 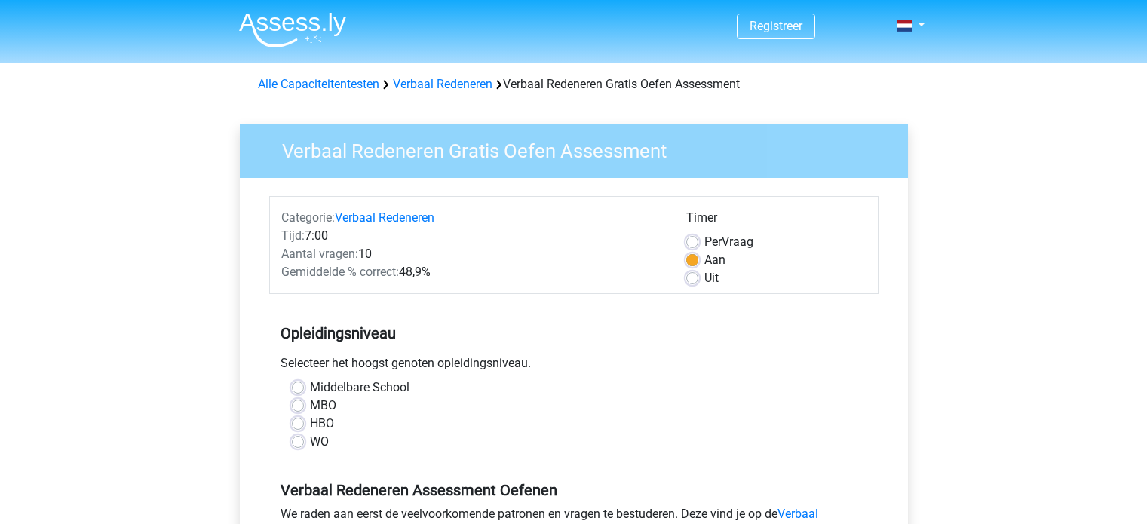 What do you see at coordinates (574, 333) in the screenshot?
I see `h5: Opleidingsniveau` at bounding box center [574, 333].